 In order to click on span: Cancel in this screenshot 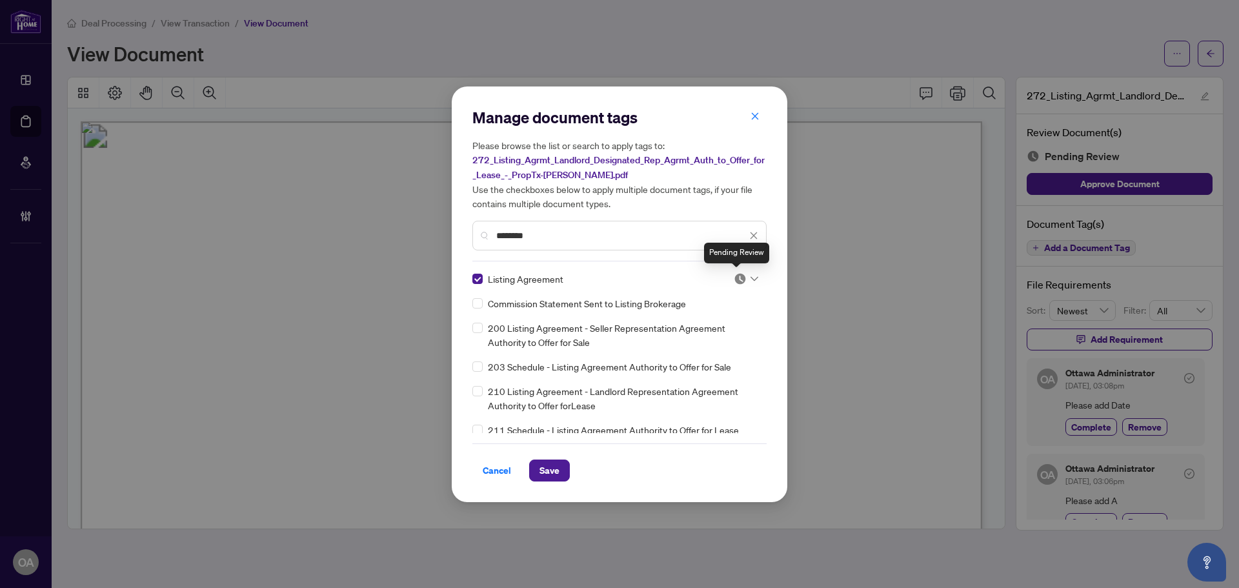, I will do `click(497, 470)`.